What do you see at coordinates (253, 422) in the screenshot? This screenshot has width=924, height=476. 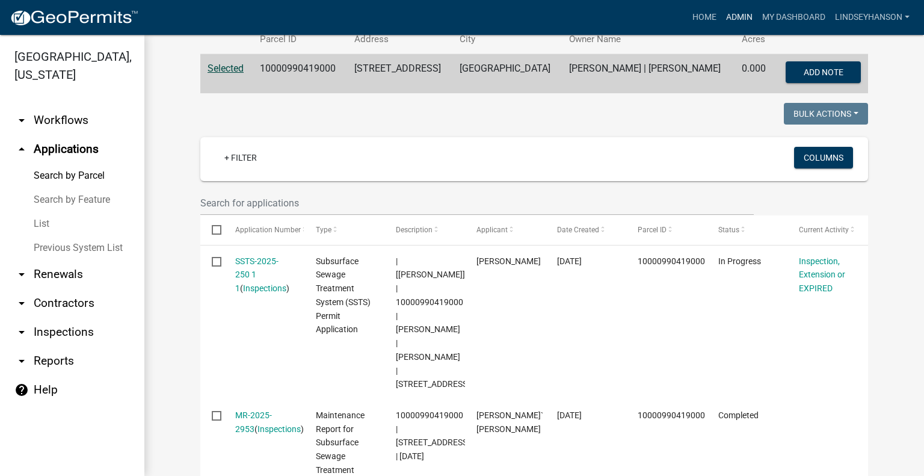 I see `a: MR-2025-2953` at bounding box center [253, 422].